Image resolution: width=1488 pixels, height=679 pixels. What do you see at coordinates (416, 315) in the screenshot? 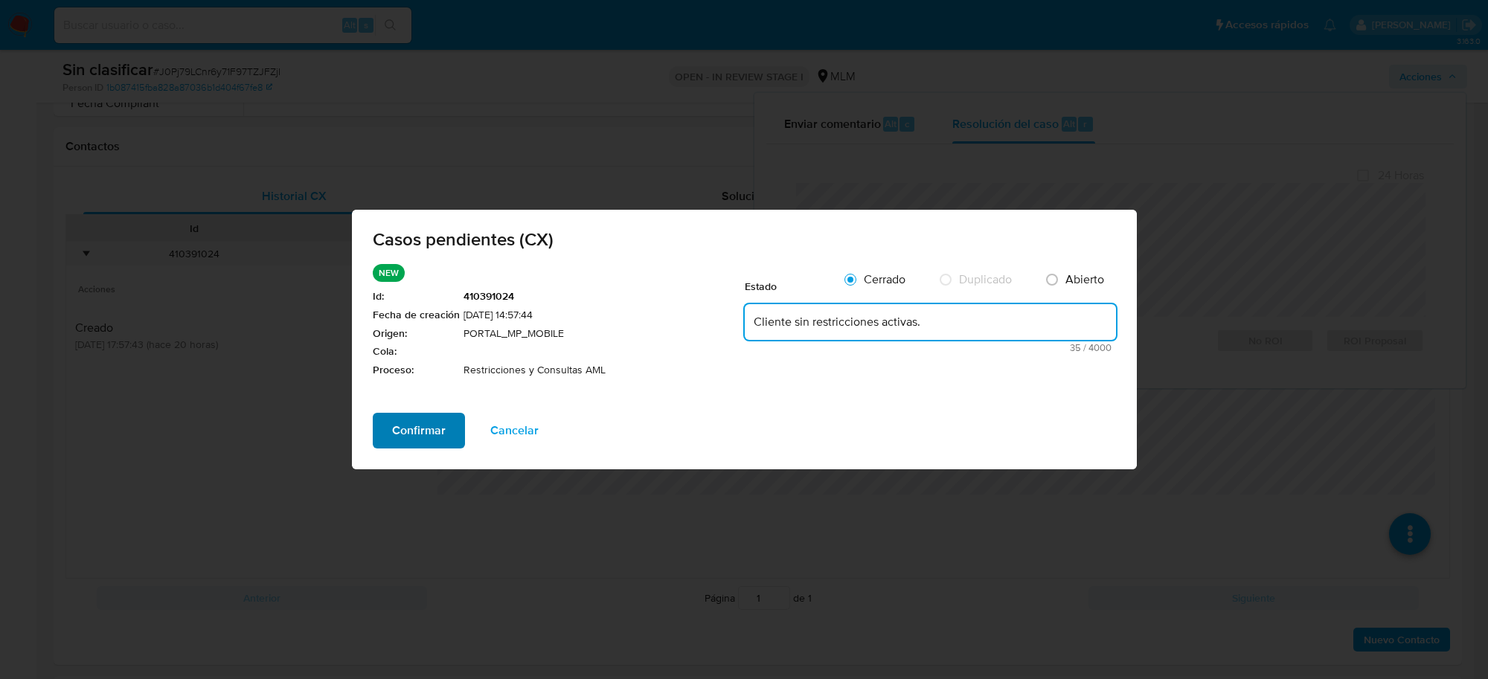
I see `span: Fecha de creación` at bounding box center [416, 315].